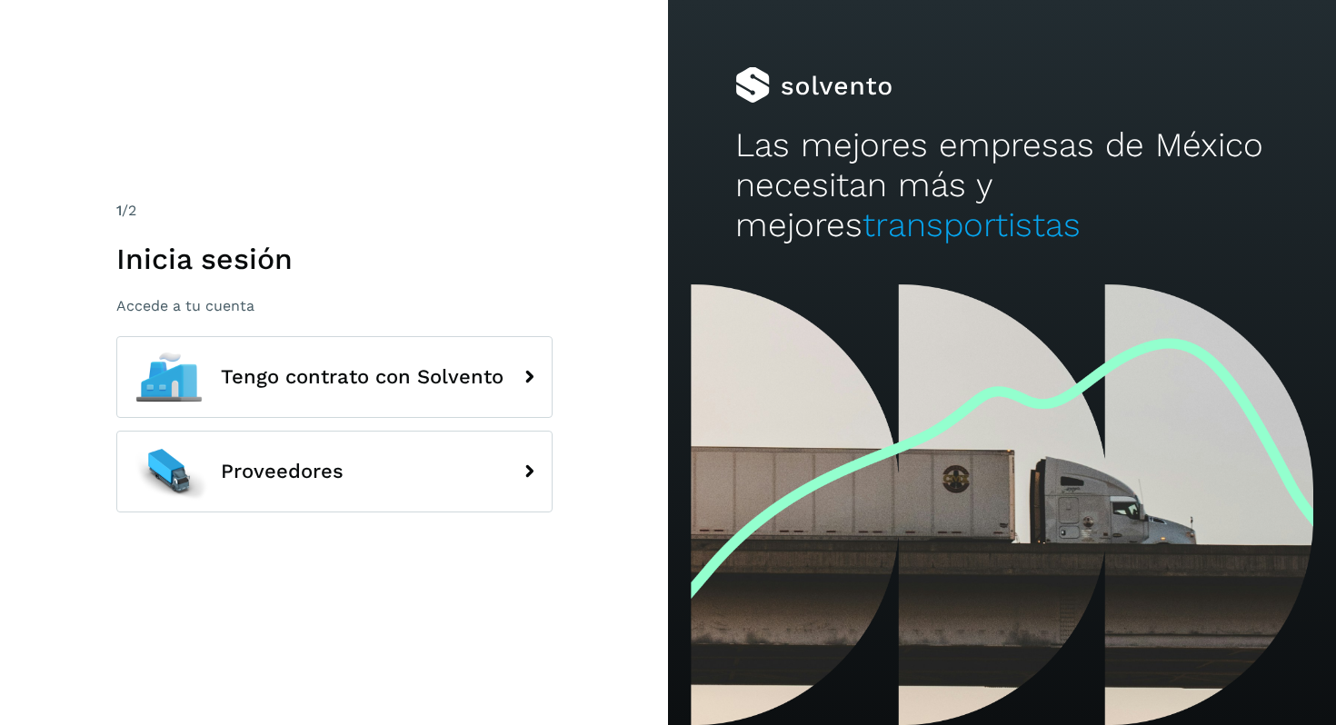  I want to click on h2: Las mejores empresas de México necesitan más y mejores, so click(1002, 185).